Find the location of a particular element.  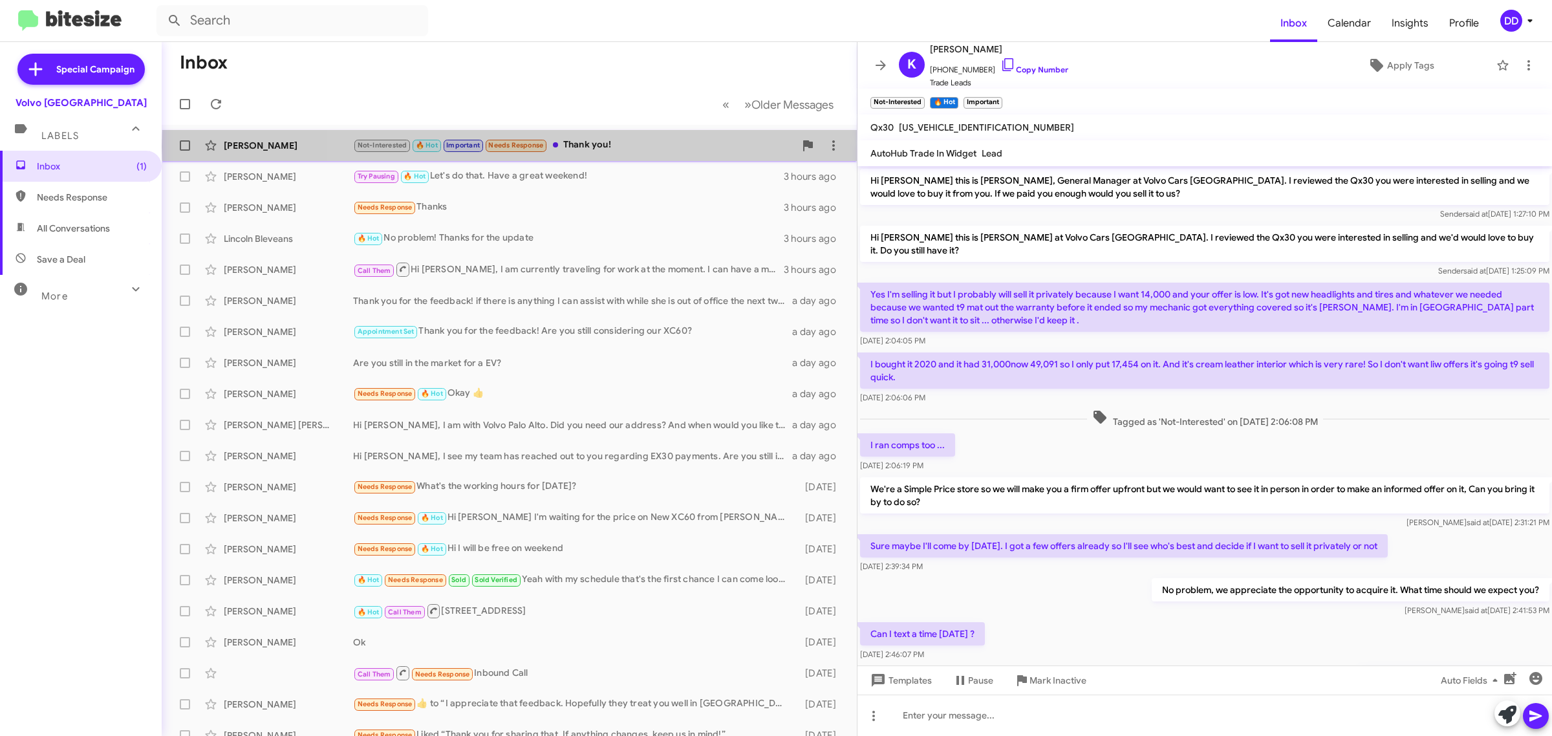

span: Auto Fields is located at coordinates (1472, 680).